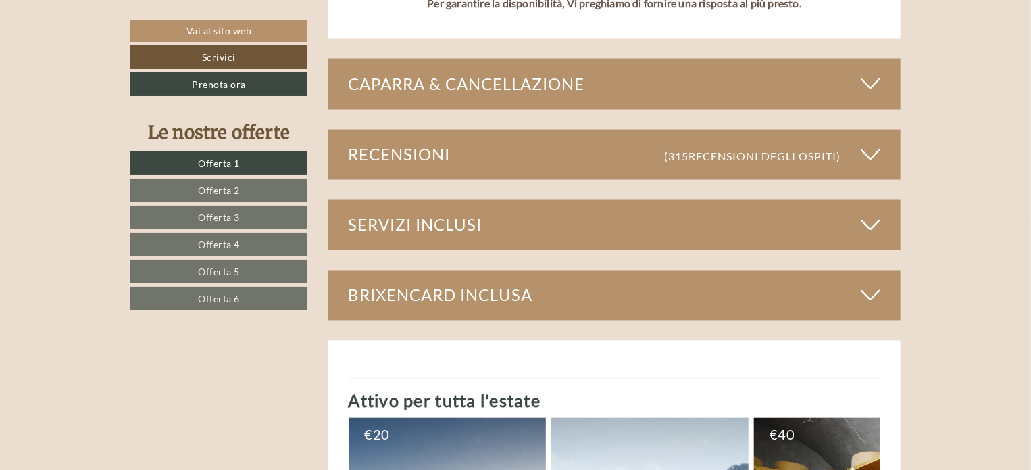 The height and width of the screenshot is (470, 1031). Describe the element at coordinates (219, 190) in the screenshot. I see `span: Offerta 2` at that location.